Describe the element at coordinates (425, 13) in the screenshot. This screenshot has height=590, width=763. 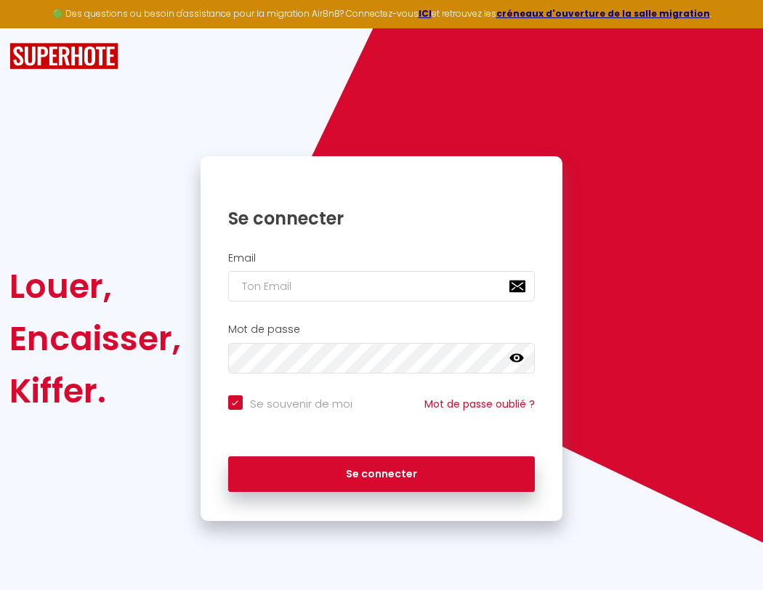
I see `a: ICI` at that location.